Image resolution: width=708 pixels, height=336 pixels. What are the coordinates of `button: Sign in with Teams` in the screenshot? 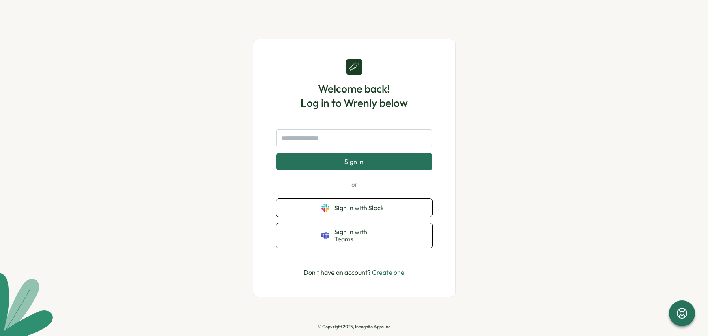 It's located at (354, 235).